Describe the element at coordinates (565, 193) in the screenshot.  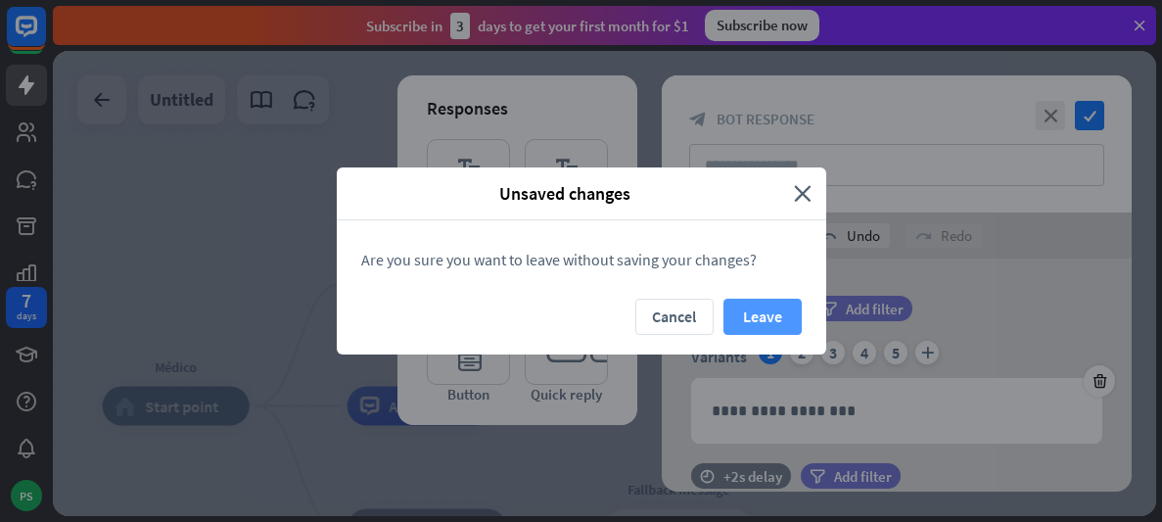
I see `span: Unsaved changes` at that location.